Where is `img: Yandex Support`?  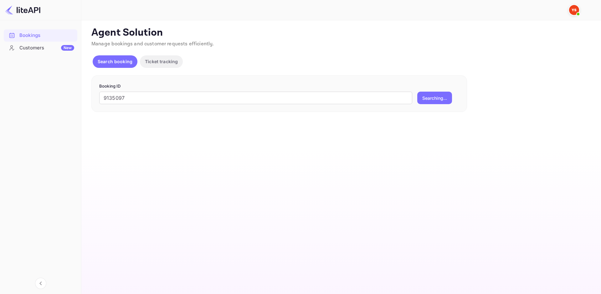
img: Yandex Support is located at coordinates (574, 10).